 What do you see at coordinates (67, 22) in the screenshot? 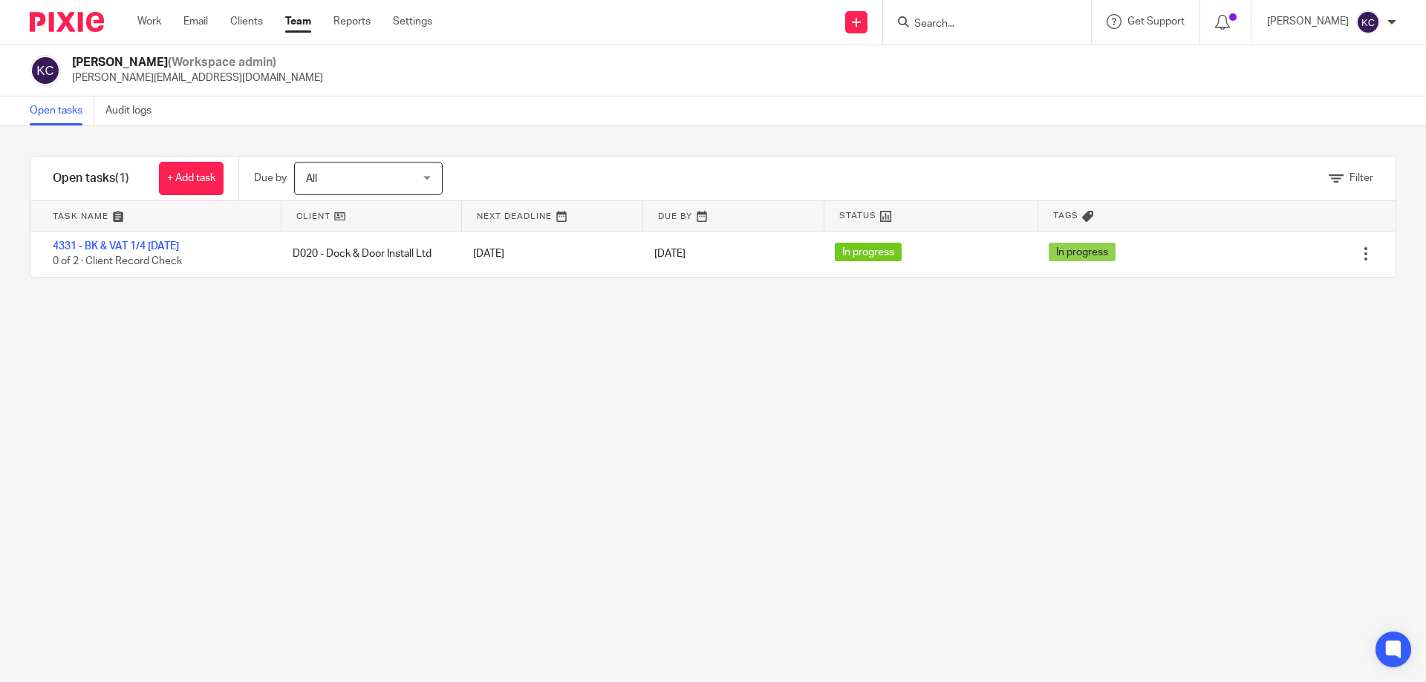
I see `img: Pixie` at bounding box center [67, 22].